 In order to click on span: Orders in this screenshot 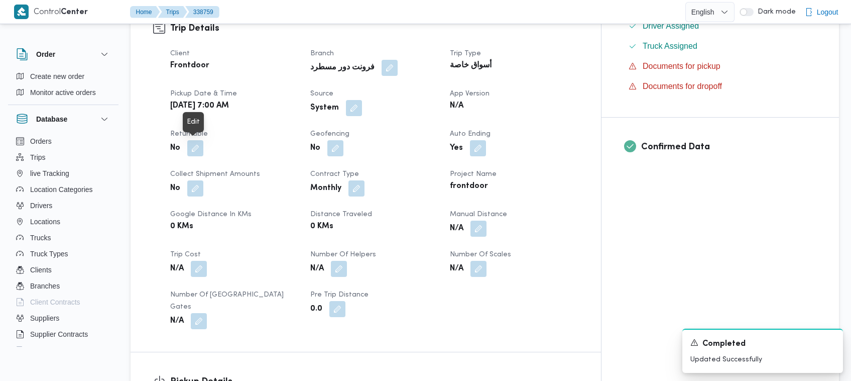, I will do `click(41, 141)`.